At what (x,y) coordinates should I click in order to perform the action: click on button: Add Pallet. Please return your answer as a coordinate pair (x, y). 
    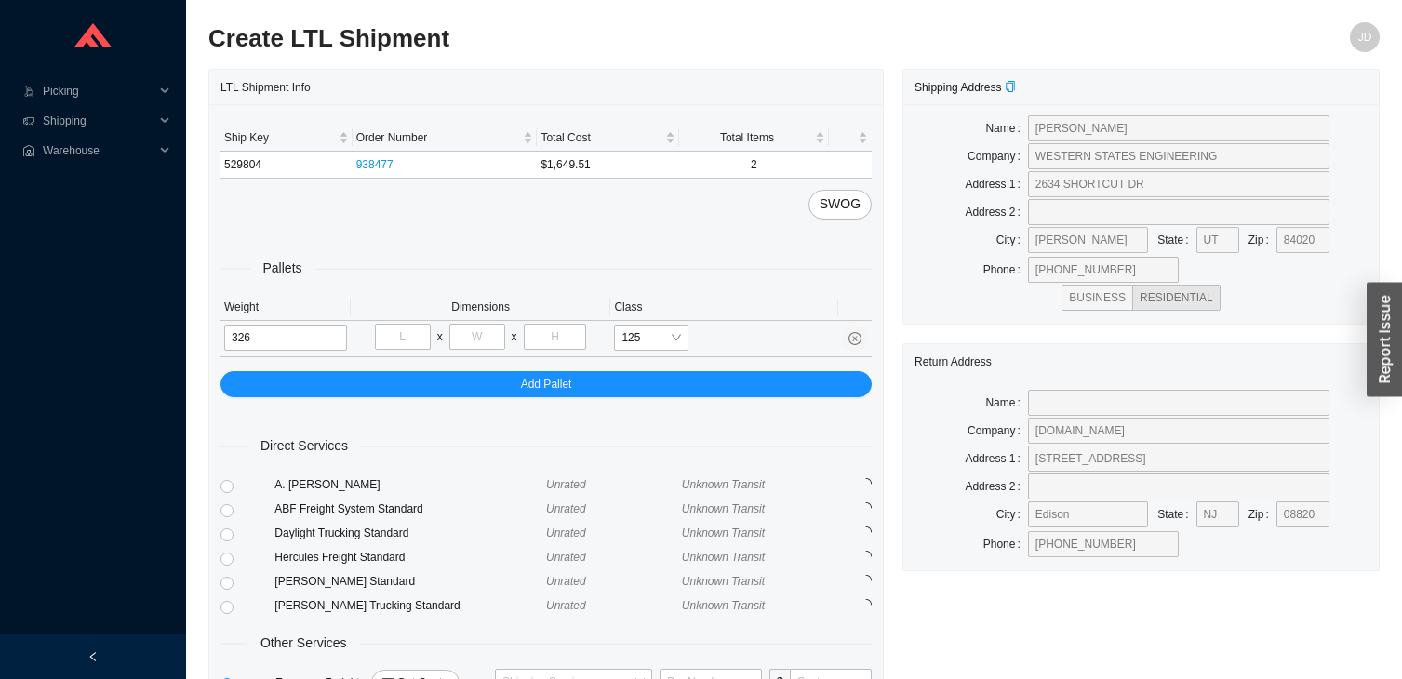
    Looking at the image, I should click on (546, 384).